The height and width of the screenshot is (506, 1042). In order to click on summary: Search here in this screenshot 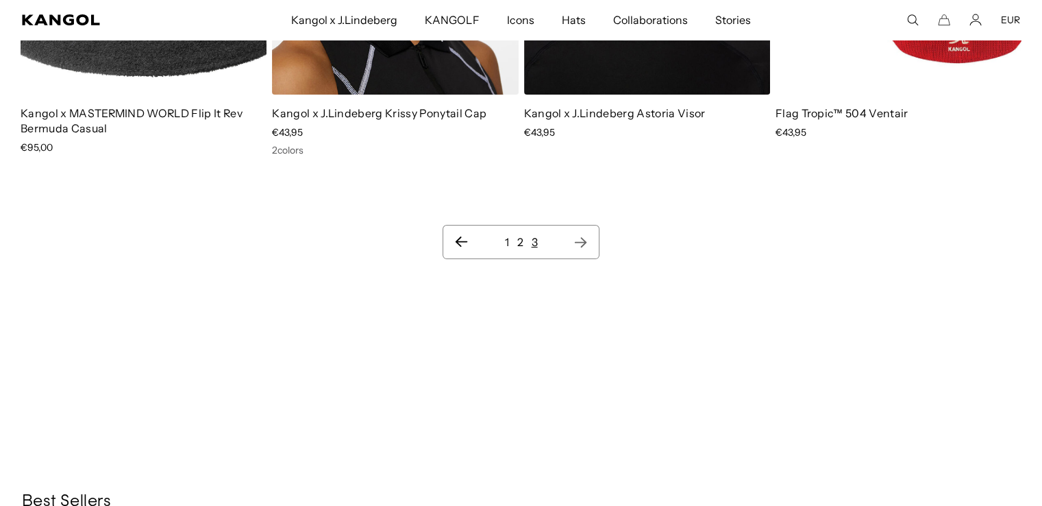, I will do `click(913, 20)`.